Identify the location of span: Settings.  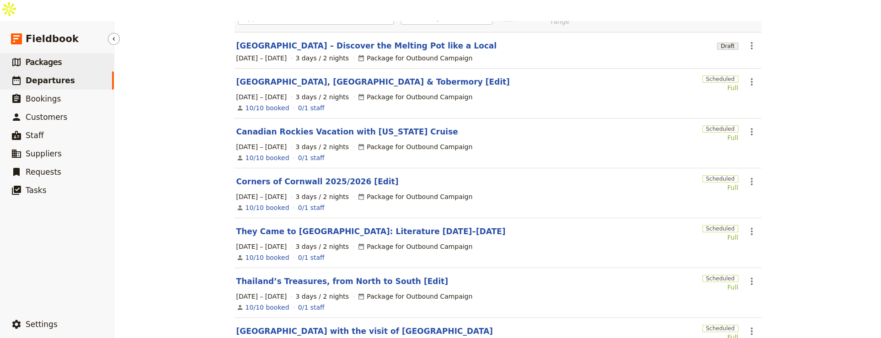
(42, 324).